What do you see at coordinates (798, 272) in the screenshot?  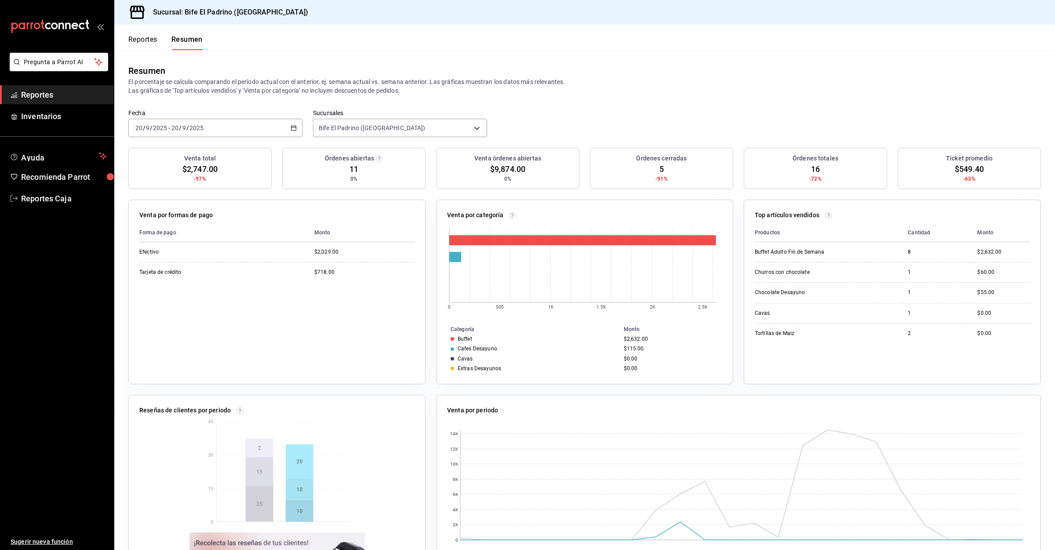 I see `div: Churros con chocolate` at bounding box center [798, 272].